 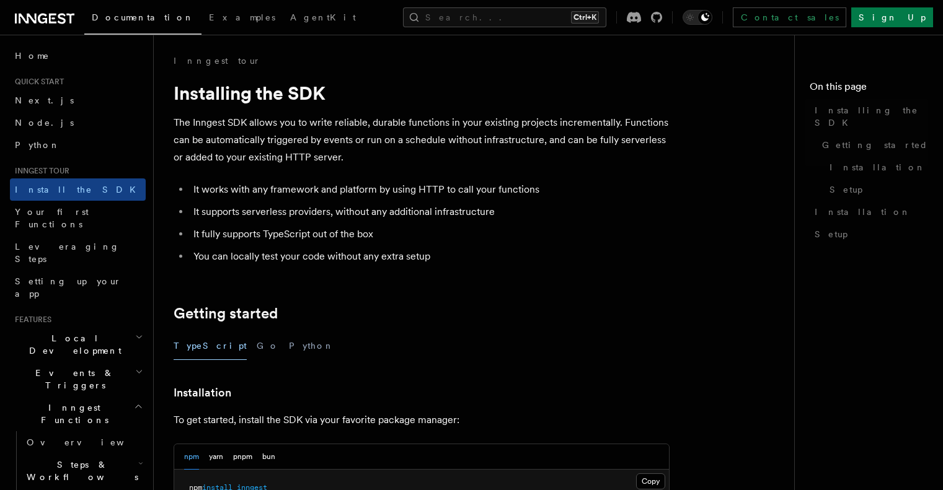 I want to click on button: yarn, so click(x=216, y=457).